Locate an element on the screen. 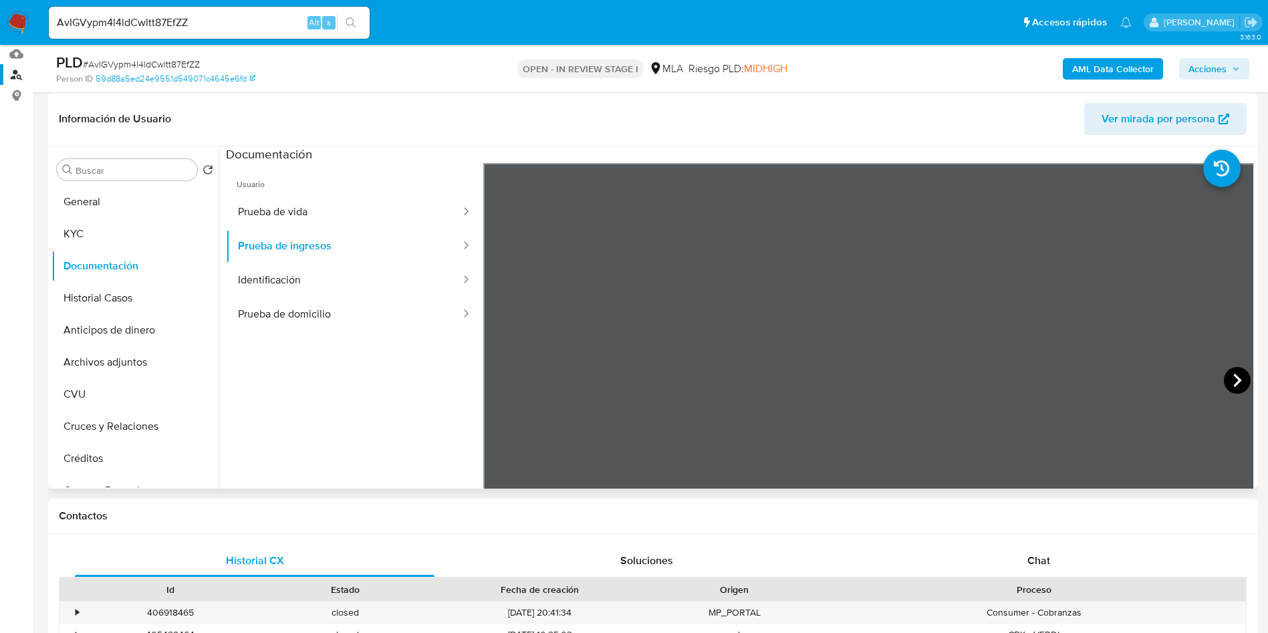 The width and height of the screenshot is (1268, 633). button: KYC is located at coordinates (135, 234).